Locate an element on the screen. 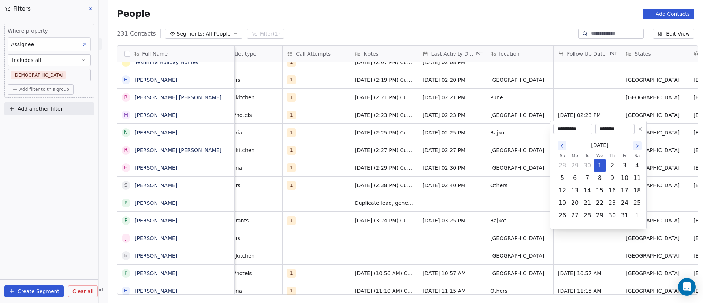 This screenshot has width=703, height=303. button: Wednesday, October 1st, 2025, selected is located at coordinates (600, 166).